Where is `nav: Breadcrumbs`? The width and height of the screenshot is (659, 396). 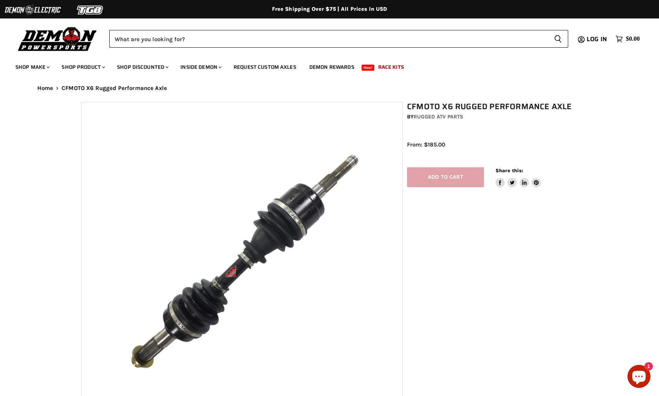 nav: Breadcrumbs is located at coordinates (330, 88).